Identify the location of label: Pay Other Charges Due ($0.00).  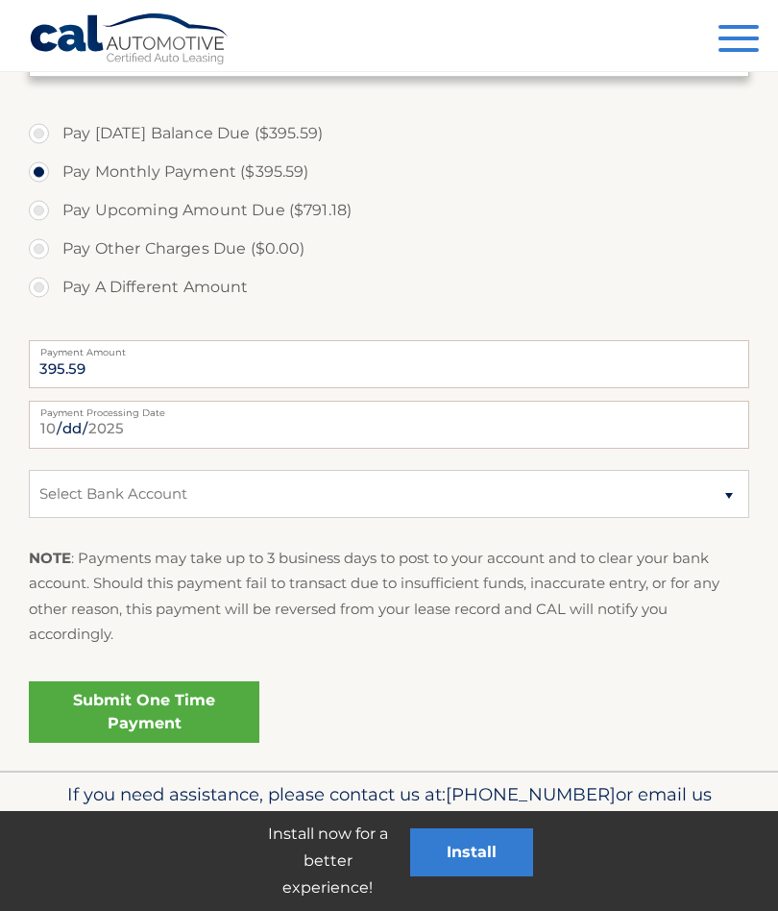
(389, 249).